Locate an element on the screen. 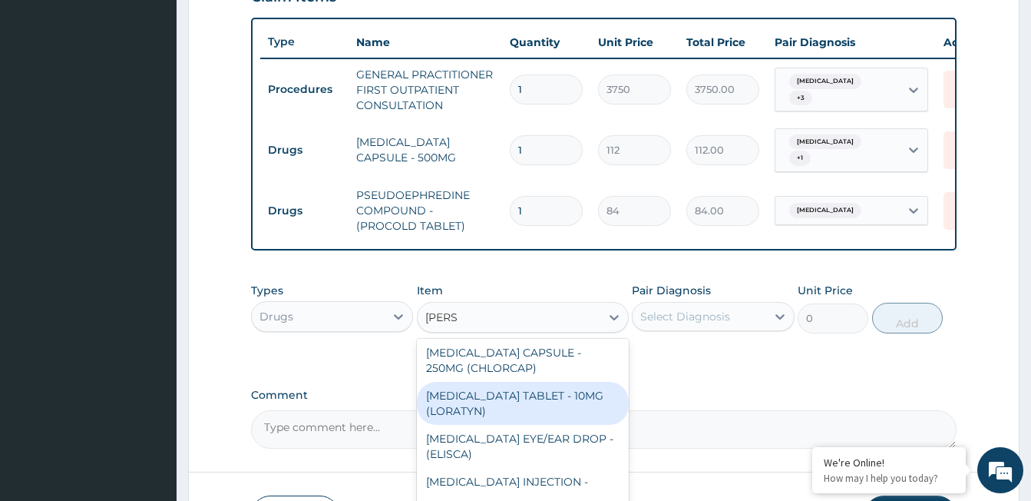 Image resolution: width=1031 pixels, height=501 pixels. td: GENERAL PRACTITIONER FIRST OUTPATIENT CONSULTATION is located at coordinates (425, 90).